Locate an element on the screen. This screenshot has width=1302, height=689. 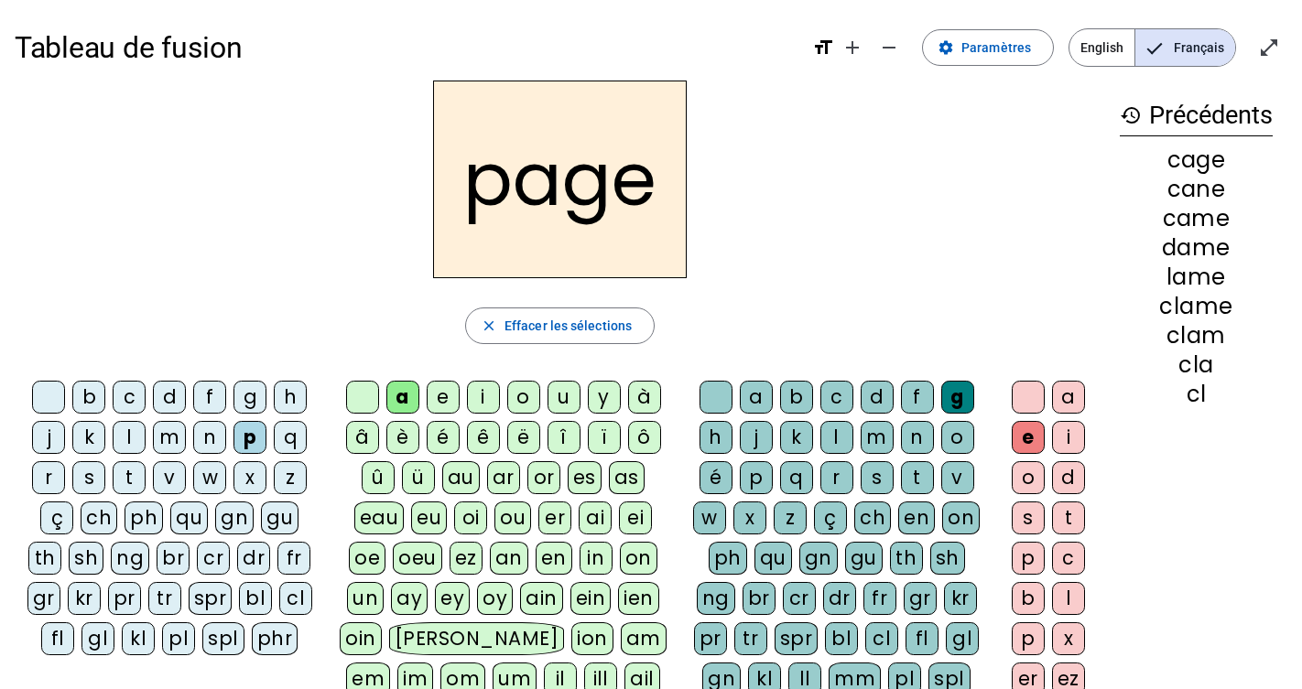
div: eau is located at coordinates (379, 518).